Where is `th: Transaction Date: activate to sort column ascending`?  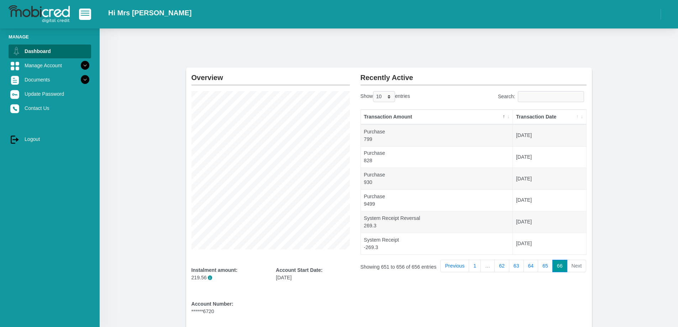 th: Transaction Date: activate to sort column ascending is located at coordinates (549, 117).